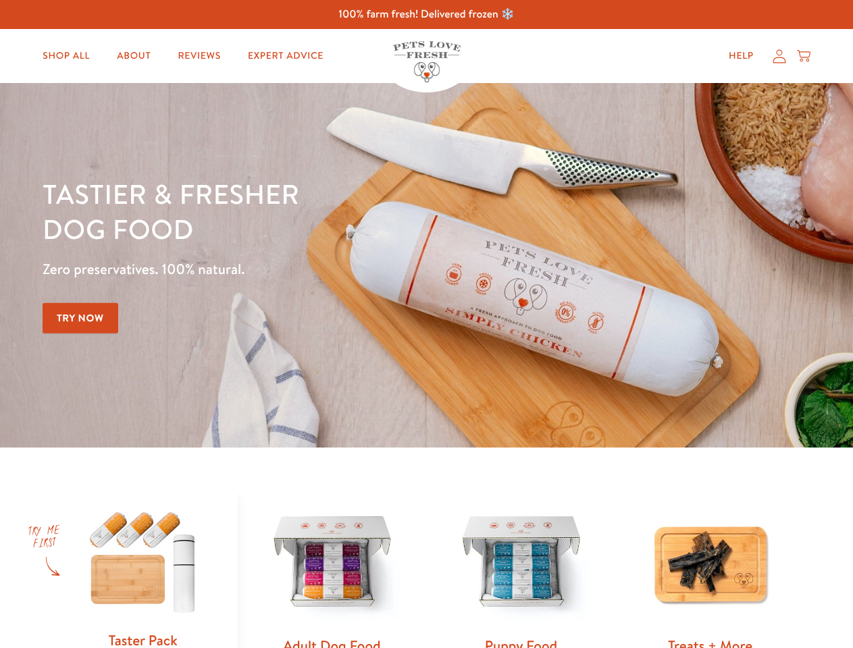 The width and height of the screenshot is (853, 648). I want to click on a: About, so click(134, 56).